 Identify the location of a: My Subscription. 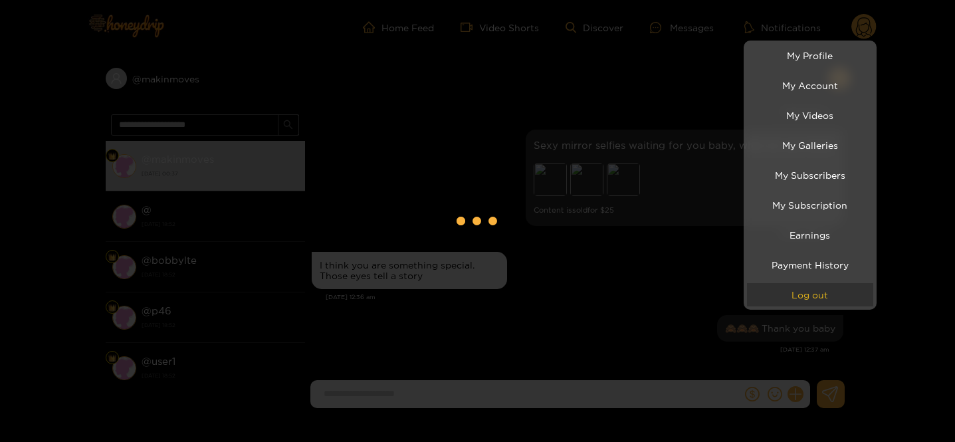
(810, 205).